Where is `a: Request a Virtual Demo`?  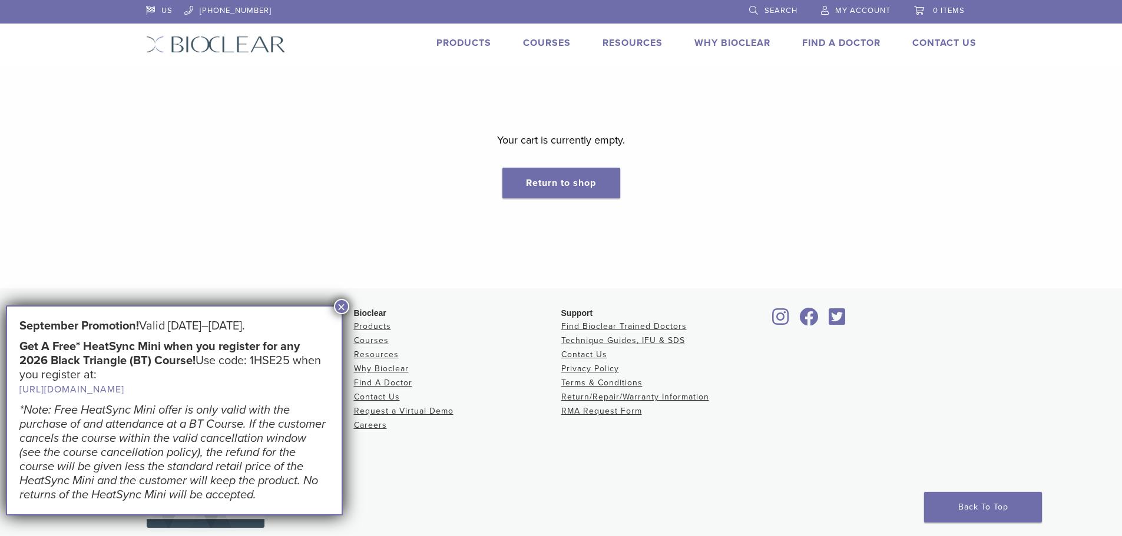 a: Request a Virtual Demo is located at coordinates (403, 411).